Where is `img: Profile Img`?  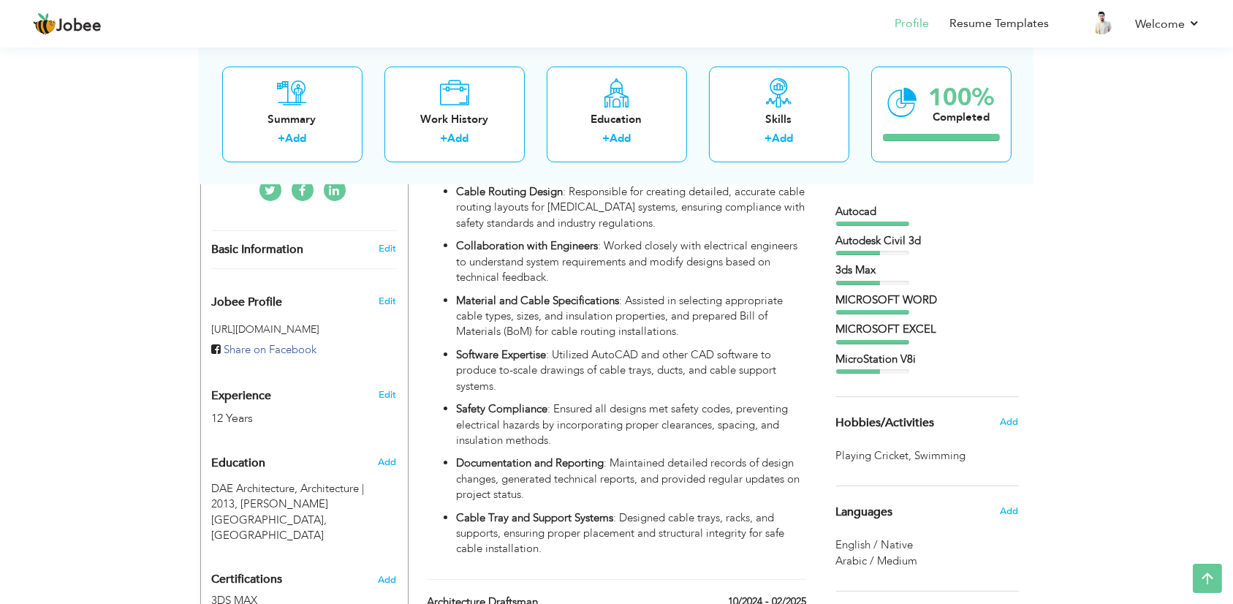
img: Profile Img is located at coordinates (1102, 23).